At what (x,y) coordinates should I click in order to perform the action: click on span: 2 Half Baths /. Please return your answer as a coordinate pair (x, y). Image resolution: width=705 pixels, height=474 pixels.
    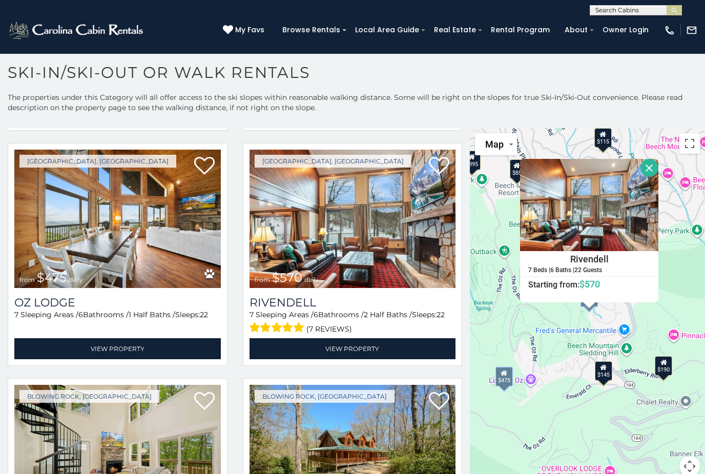
    Looking at the image, I should click on (388, 314).